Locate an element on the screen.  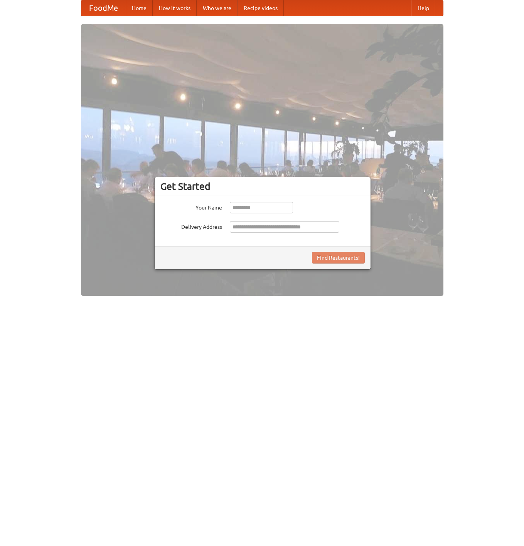
a: How it works is located at coordinates (175, 8).